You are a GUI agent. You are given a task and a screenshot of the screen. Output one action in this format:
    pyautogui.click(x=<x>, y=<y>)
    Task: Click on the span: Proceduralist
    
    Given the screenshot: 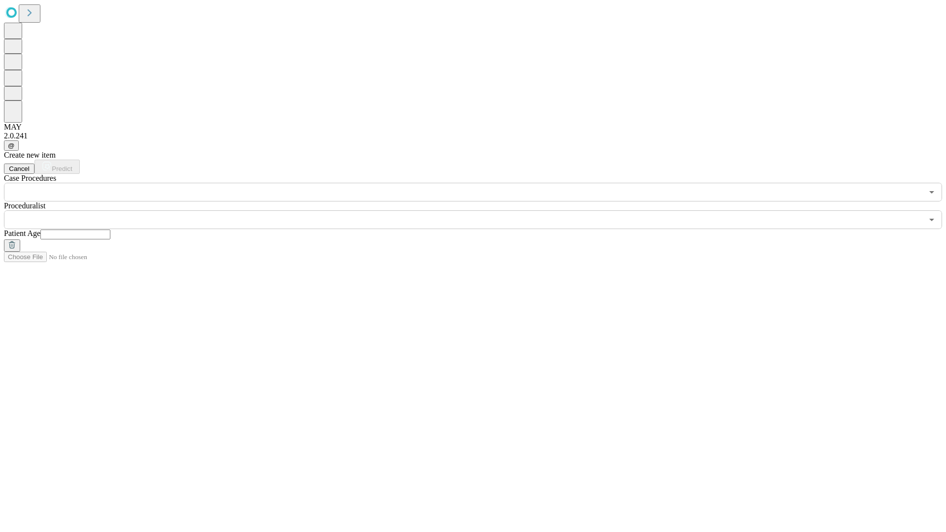 What is the action you would take?
    pyautogui.click(x=25, y=205)
    